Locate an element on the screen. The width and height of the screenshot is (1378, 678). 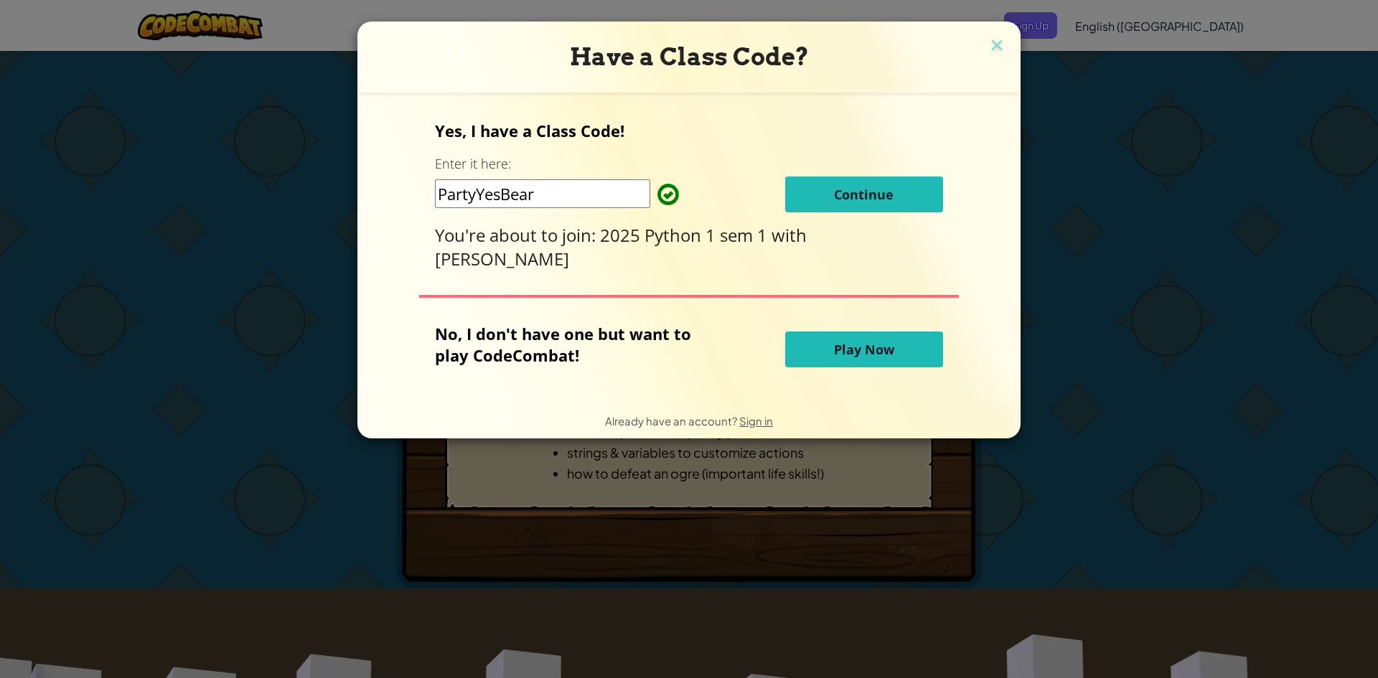
span: Play Now is located at coordinates (864, 350).